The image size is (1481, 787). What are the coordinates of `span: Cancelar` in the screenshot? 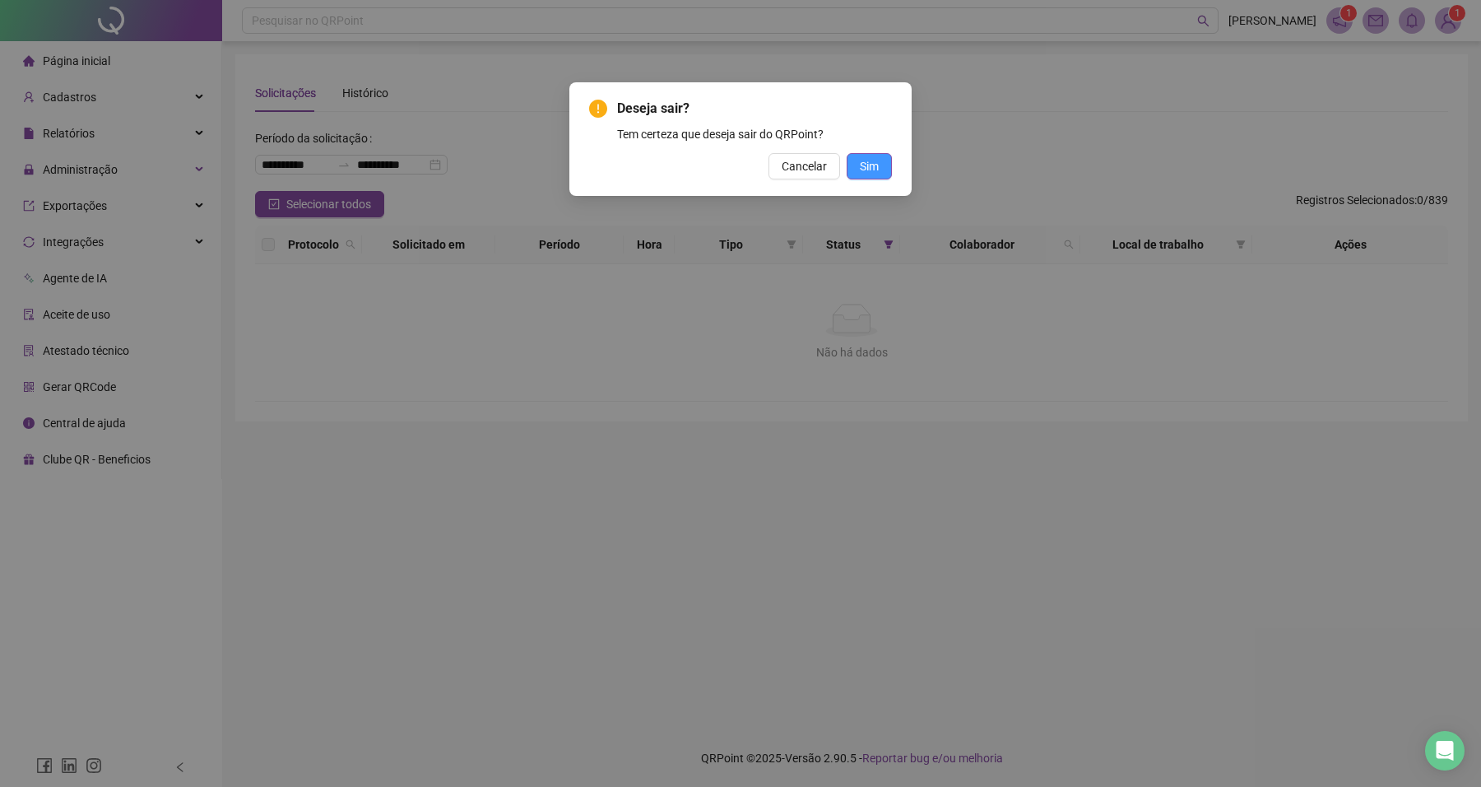 It's located at (804, 166).